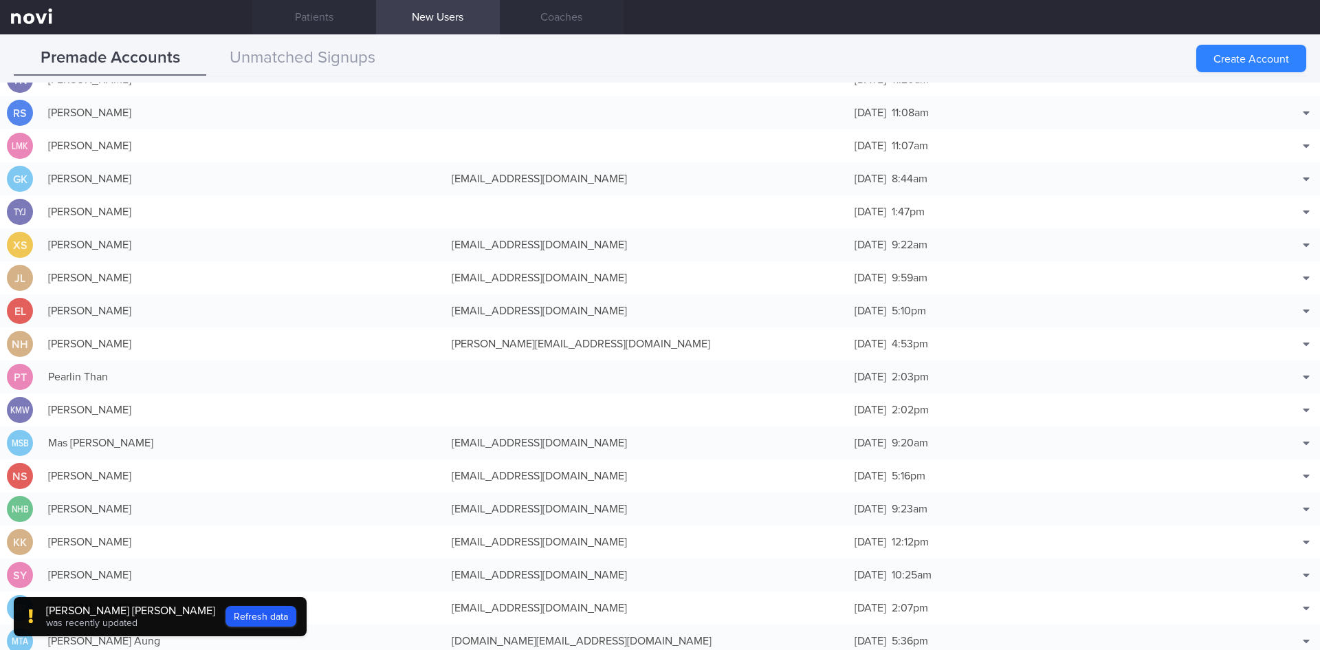 The height and width of the screenshot is (650, 1320). I want to click on span: 8:44am, so click(909, 179).